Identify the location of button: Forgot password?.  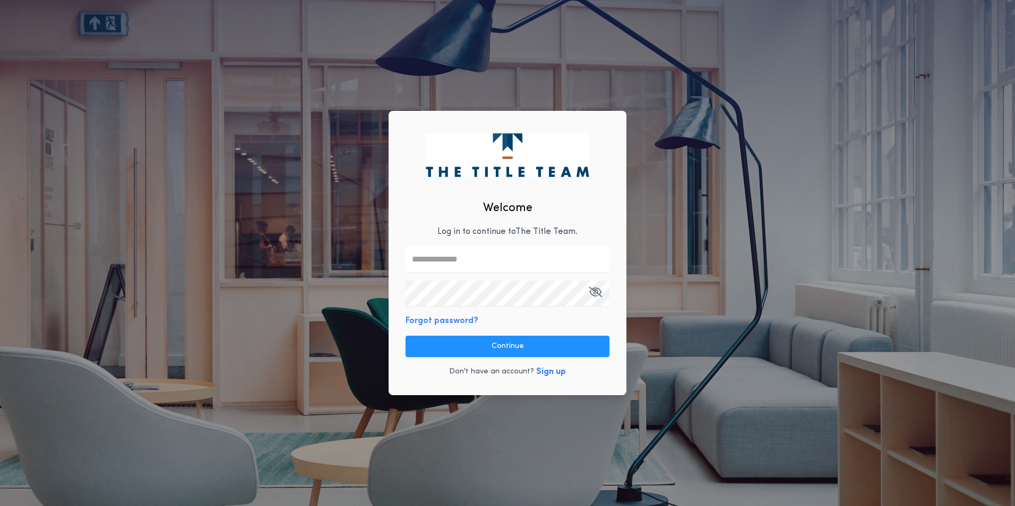
(442, 321).